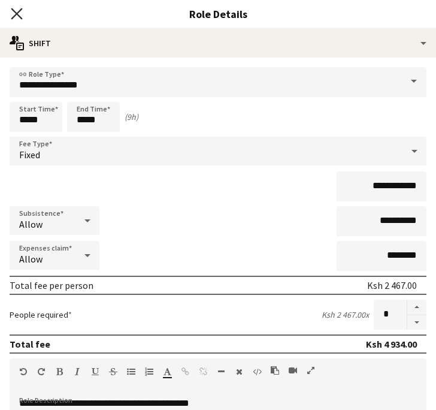 The image size is (436, 410). What do you see at coordinates (391, 344) in the screenshot?
I see `div: Ksh 4 934.00` at bounding box center [391, 344].